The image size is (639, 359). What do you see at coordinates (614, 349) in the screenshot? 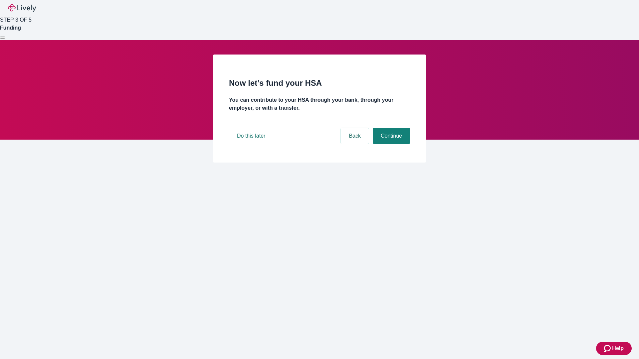
I see `button: Zendesk support iconHelp` at bounding box center [614, 349].